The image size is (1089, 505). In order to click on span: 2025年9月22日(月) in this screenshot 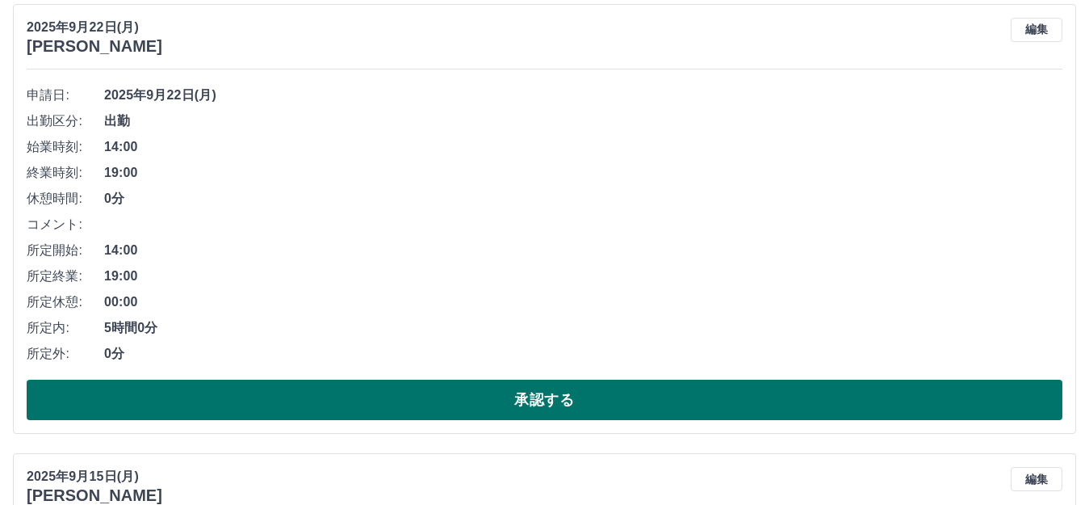, I will do `click(583, 95)`.